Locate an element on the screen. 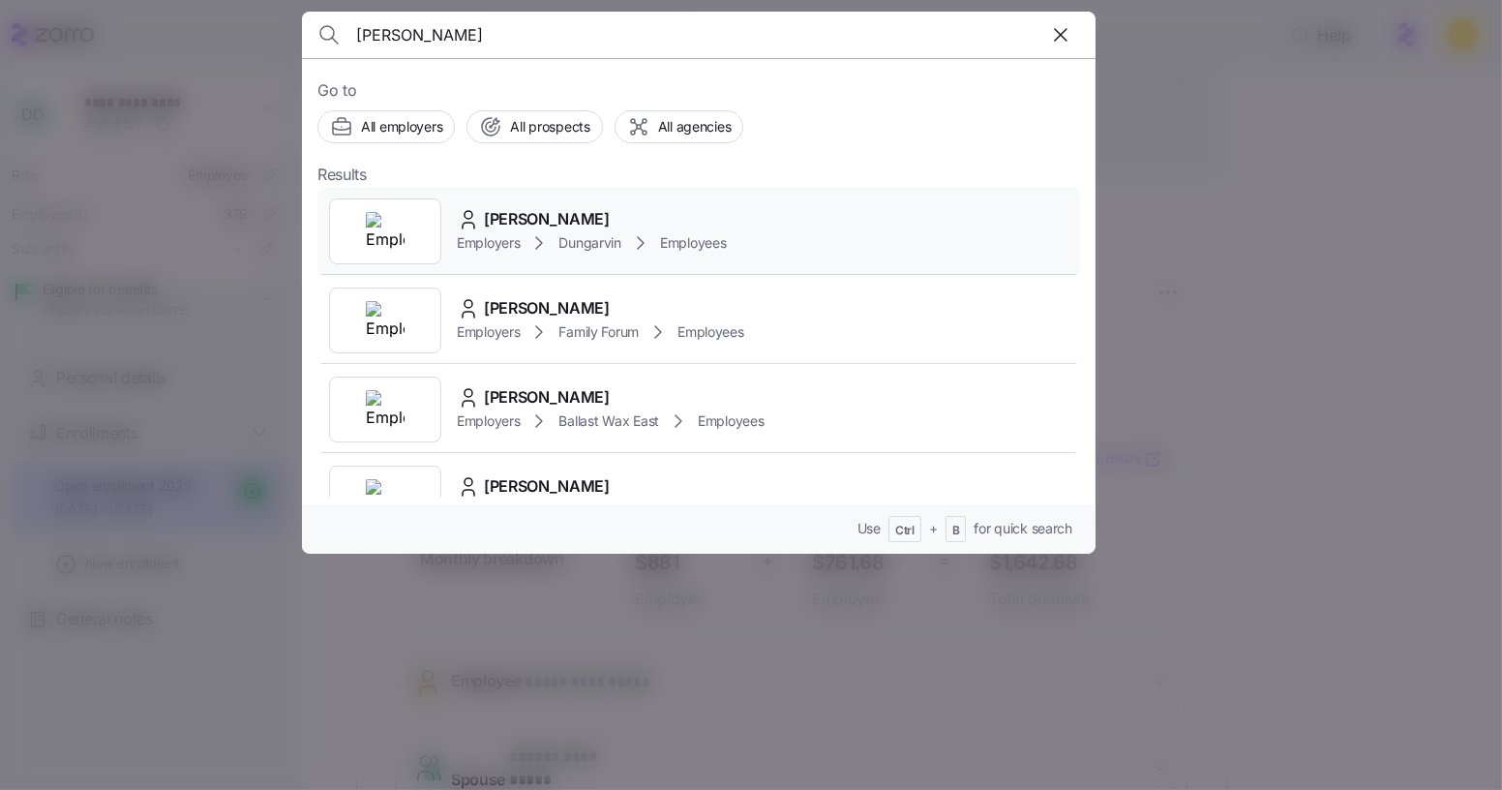 The width and height of the screenshot is (1502, 790). span: B is located at coordinates (956, 530).